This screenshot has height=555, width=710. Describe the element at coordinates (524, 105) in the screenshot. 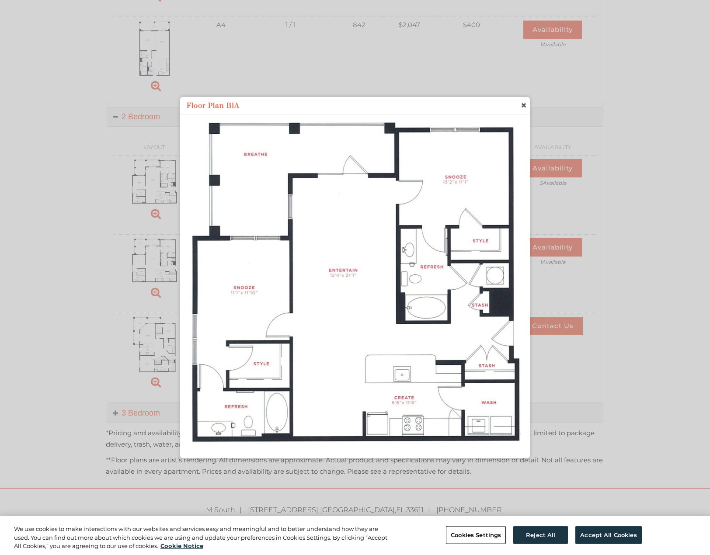

I see `a: close` at that location.